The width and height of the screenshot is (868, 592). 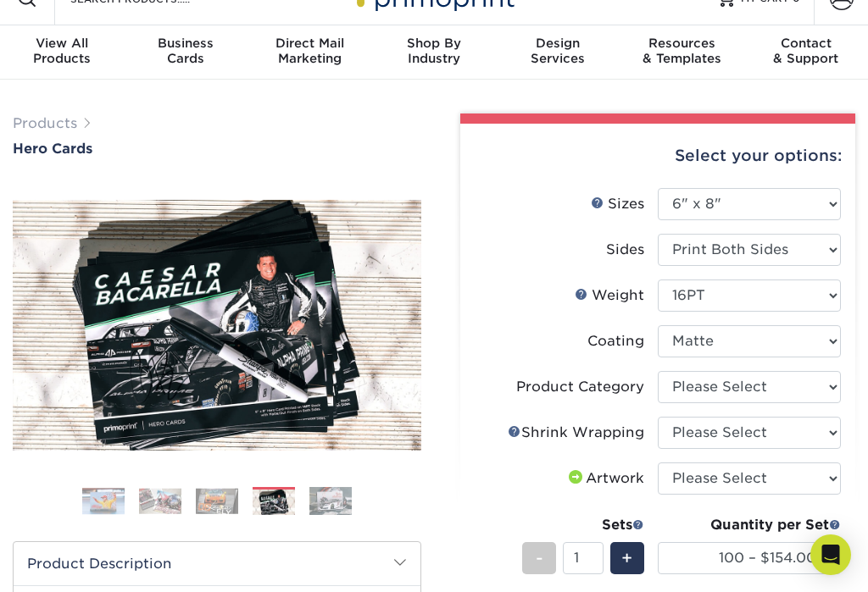 What do you see at coordinates (217, 148) in the screenshot?
I see `h1: Hero Cards` at bounding box center [217, 148].